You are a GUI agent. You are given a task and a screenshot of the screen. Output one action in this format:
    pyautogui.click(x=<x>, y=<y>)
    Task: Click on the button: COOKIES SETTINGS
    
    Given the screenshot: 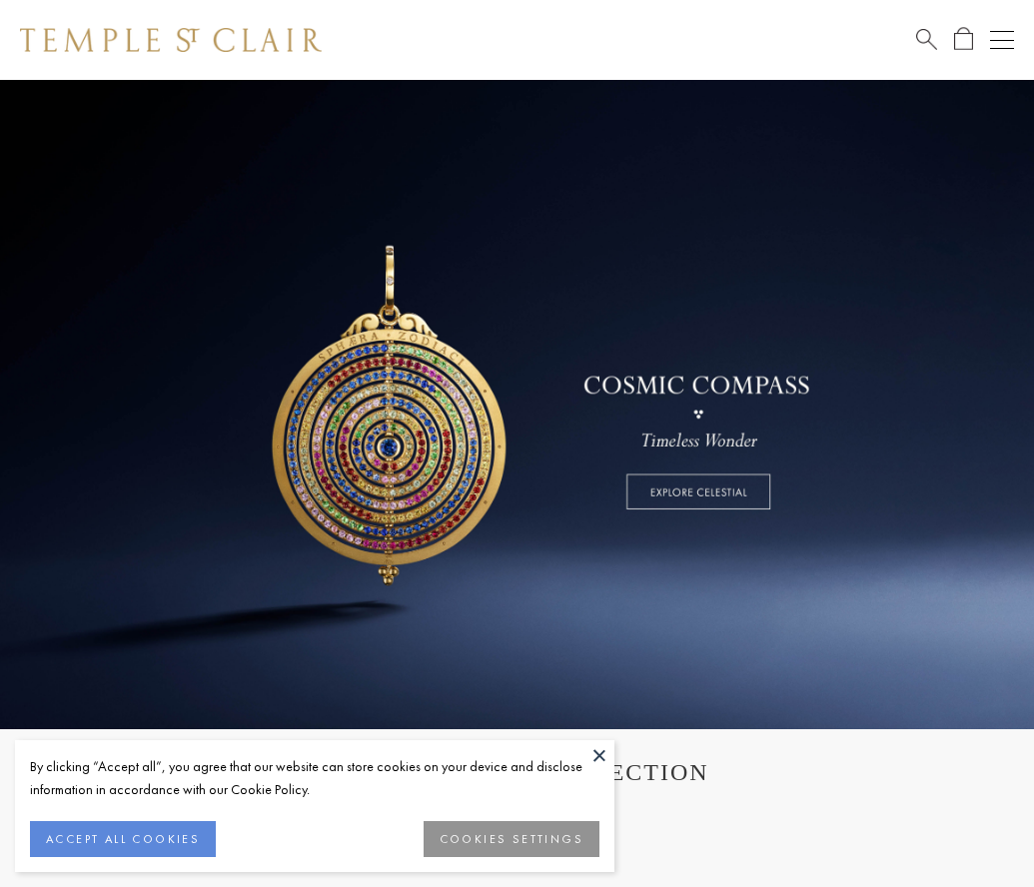 What is the action you would take?
    pyautogui.click(x=512, y=839)
    